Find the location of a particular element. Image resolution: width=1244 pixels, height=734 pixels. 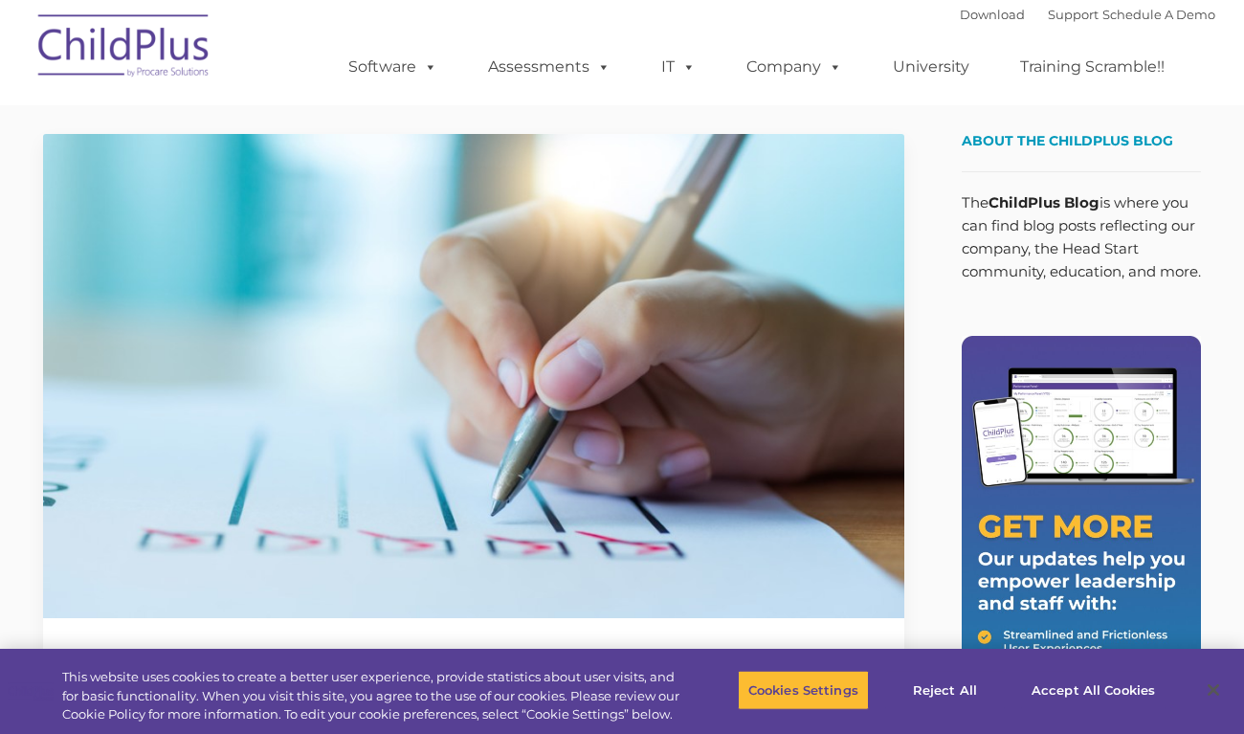

button: Close is located at coordinates (1213, 690).